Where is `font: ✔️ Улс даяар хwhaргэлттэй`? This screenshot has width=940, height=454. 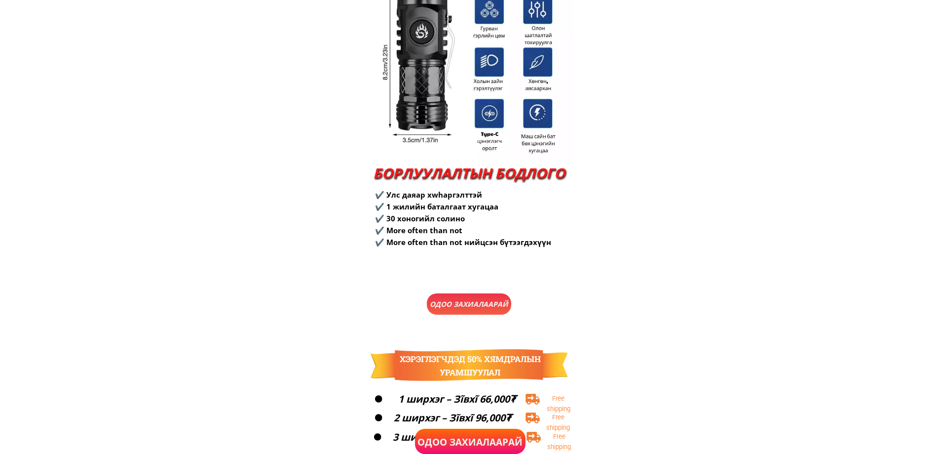 font: ✔️ Улс даяар хwhaргэлттэй is located at coordinates (428, 194).